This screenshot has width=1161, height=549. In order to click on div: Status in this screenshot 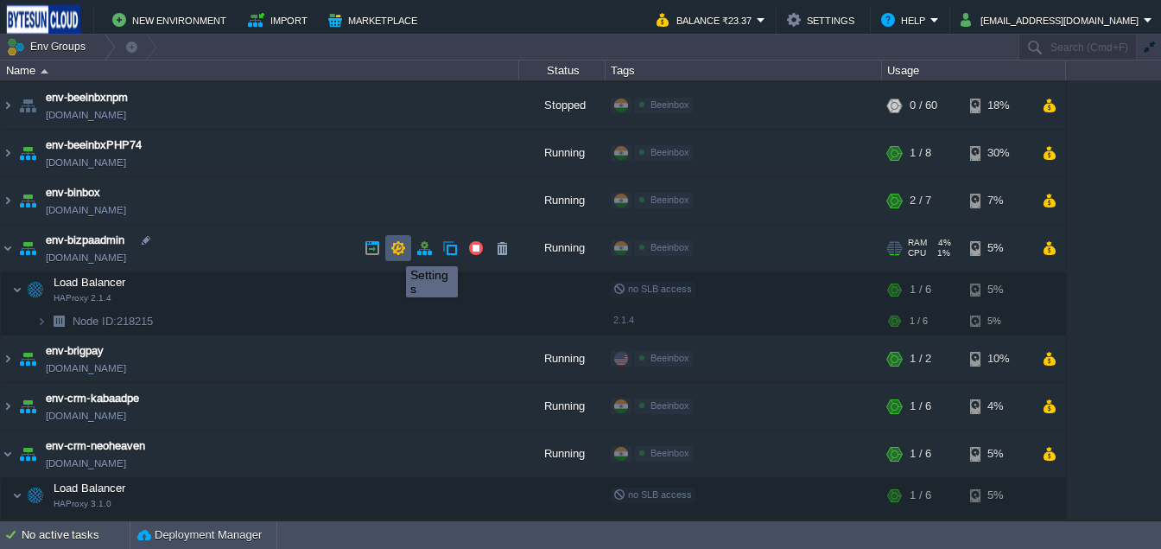, I will do `click(562, 70)`.